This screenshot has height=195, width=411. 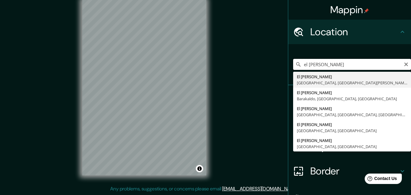 I want to click on h4: Mappin, so click(x=350, y=10).